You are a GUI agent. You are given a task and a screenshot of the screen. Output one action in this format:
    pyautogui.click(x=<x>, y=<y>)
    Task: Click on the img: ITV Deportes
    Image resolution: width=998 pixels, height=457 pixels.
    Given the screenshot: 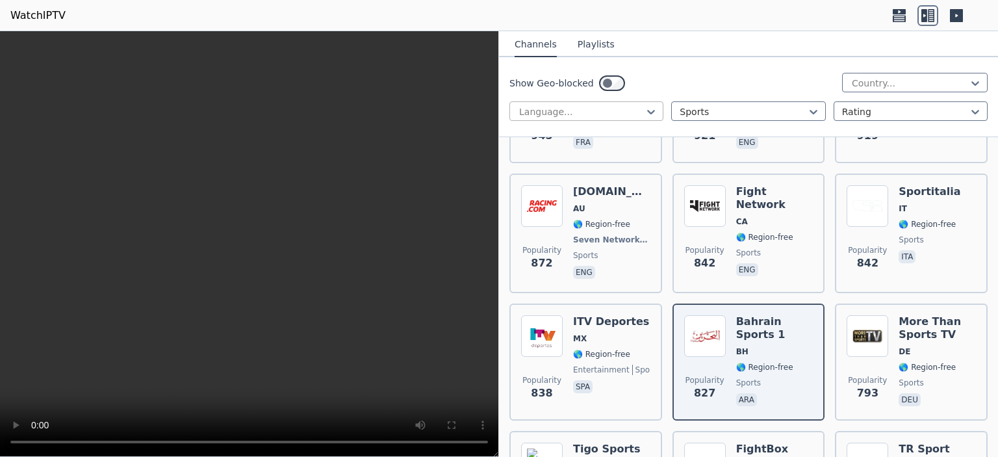 What is the action you would take?
    pyautogui.click(x=542, y=336)
    